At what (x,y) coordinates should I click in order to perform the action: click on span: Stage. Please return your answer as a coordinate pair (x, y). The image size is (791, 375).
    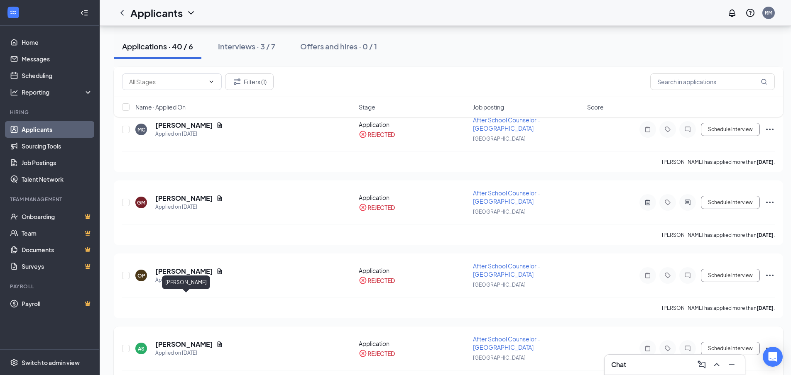
    Looking at the image, I should click on (367, 107).